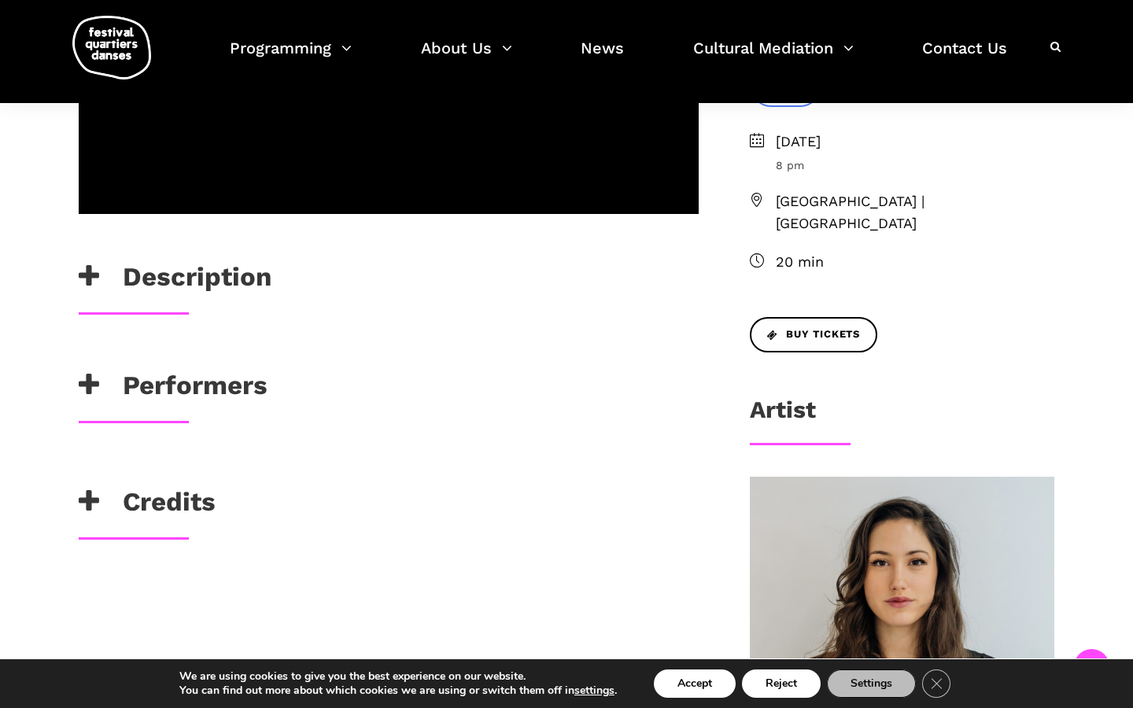 This screenshot has width=1133, height=708. What do you see at coordinates (871, 684) in the screenshot?
I see `button: Settings` at bounding box center [871, 684].